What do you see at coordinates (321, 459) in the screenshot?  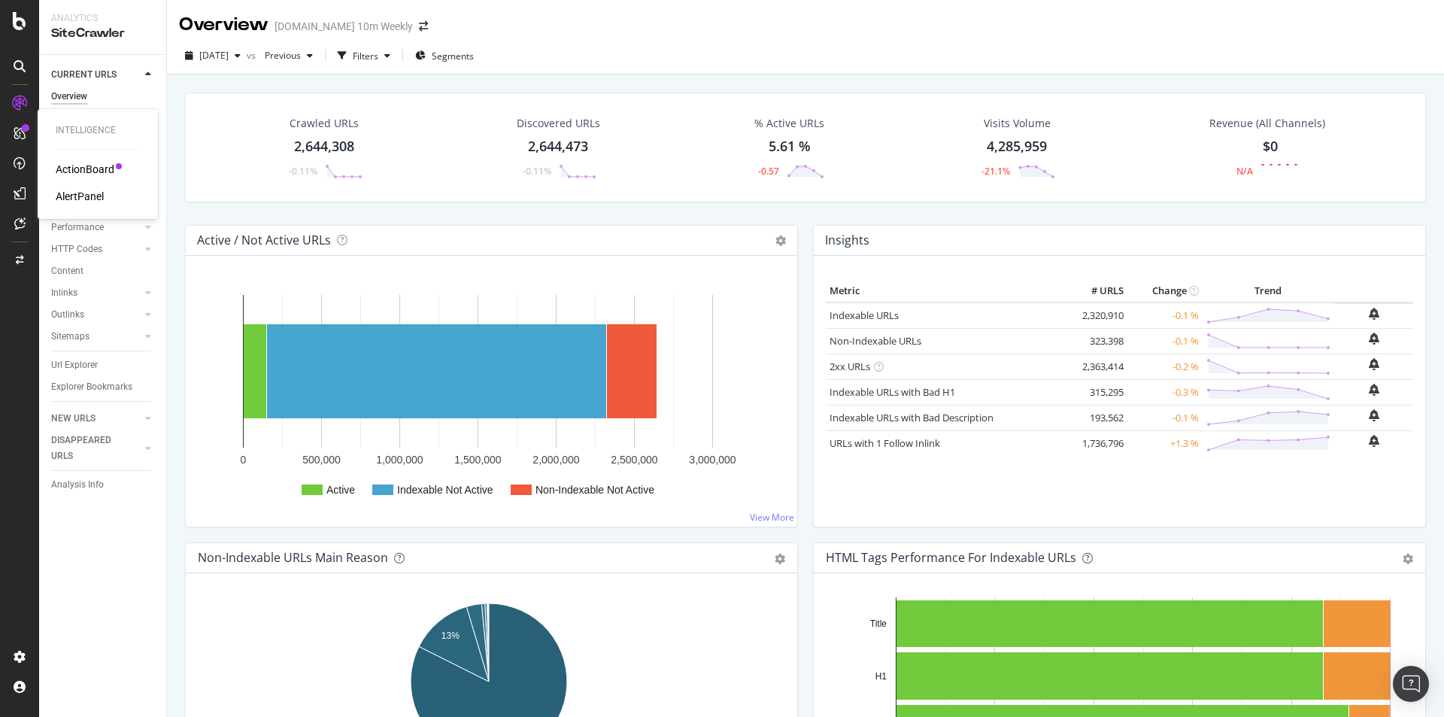 I see `text: 500,000` at bounding box center [321, 459].